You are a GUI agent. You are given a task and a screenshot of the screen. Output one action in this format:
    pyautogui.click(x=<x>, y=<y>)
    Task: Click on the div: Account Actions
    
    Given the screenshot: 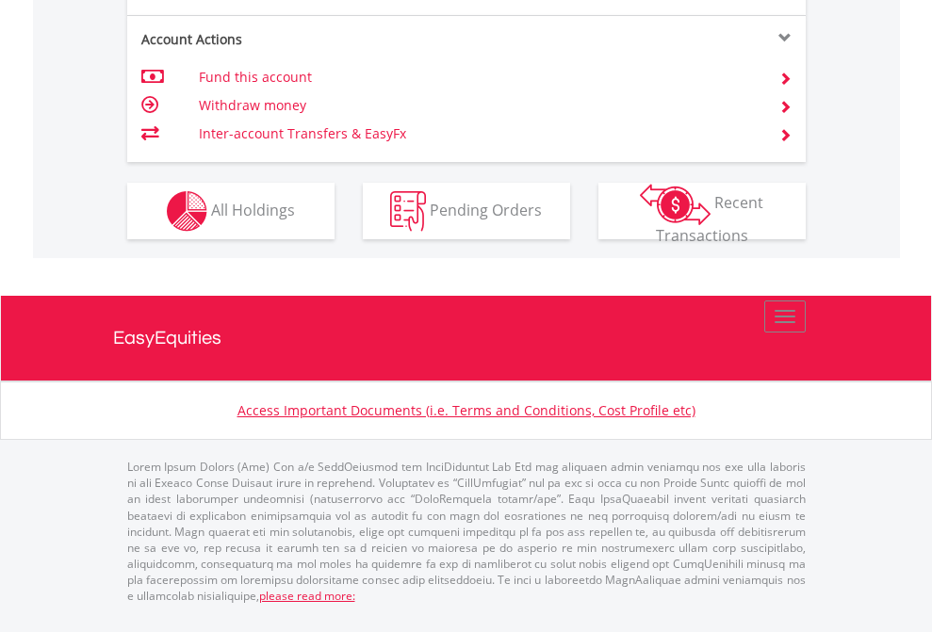 What is the action you would take?
    pyautogui.click(x=297, y=40)
    